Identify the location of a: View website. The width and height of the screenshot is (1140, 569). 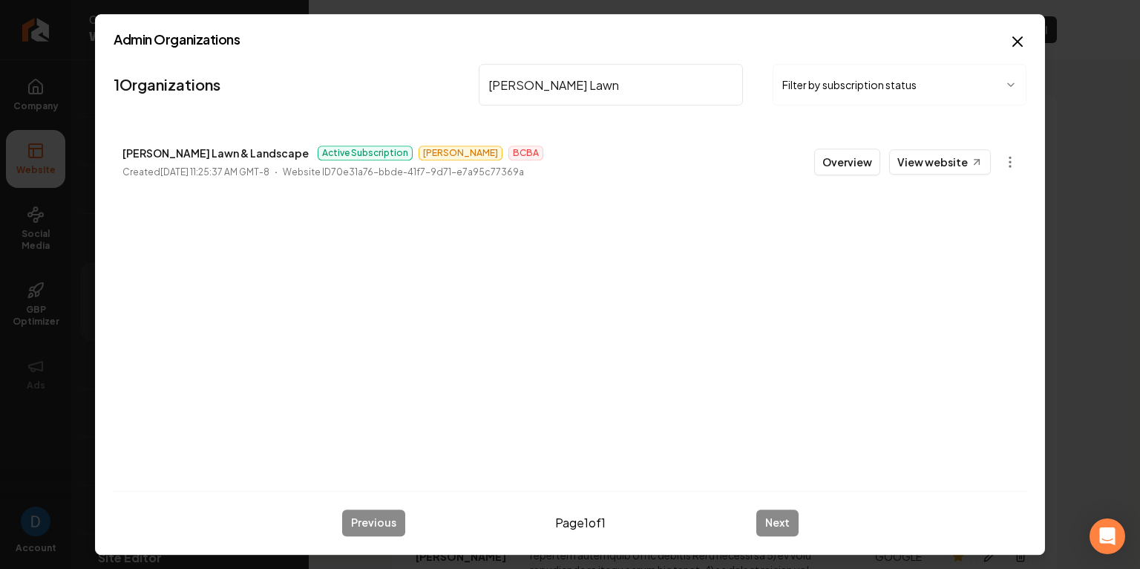
(940, 162).